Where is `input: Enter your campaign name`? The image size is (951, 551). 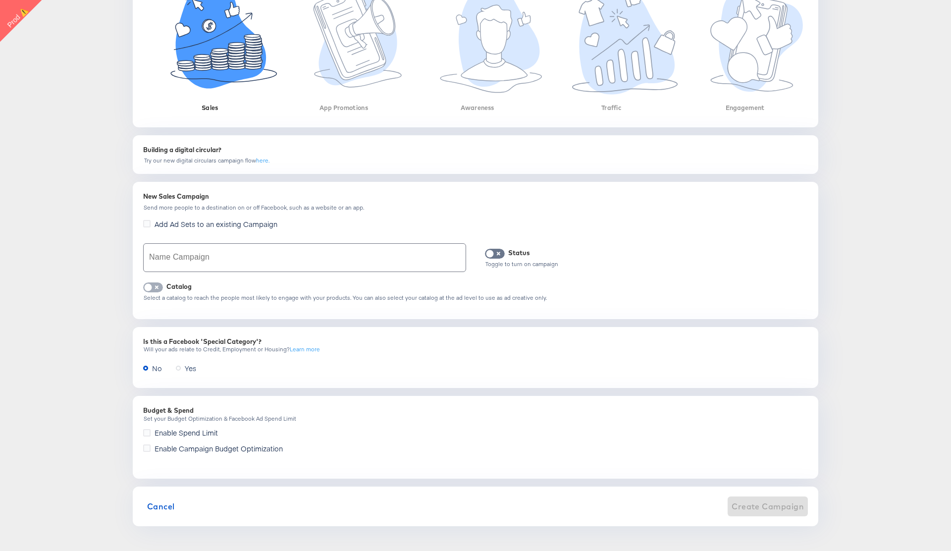
input: Enter your campaign name is located at coordinates (305, 257).